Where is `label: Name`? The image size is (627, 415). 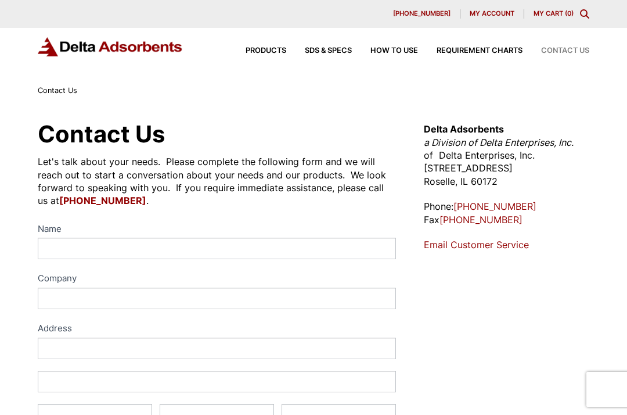 label: Name is located at coordinates (217, 229).